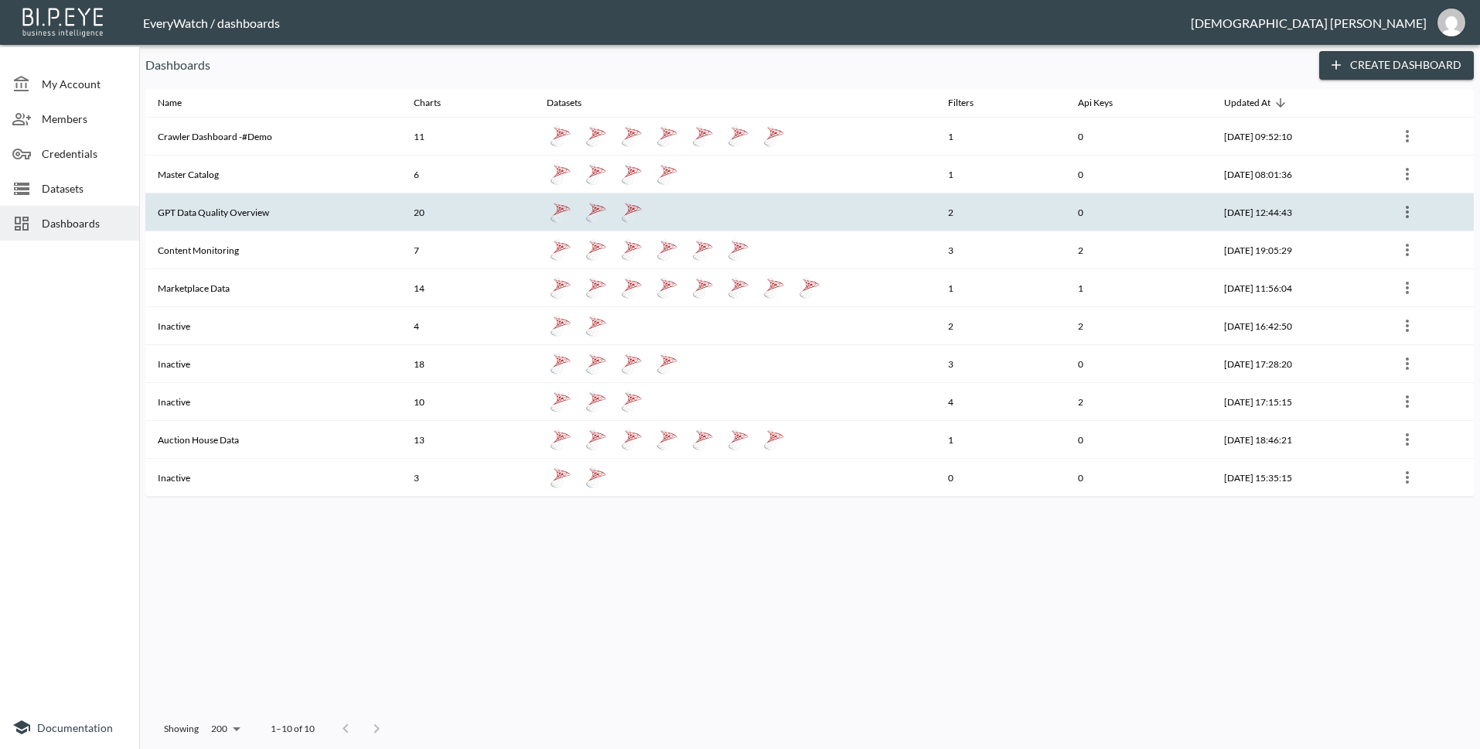 The width and height of the screenshot is (1480, 749). Describe the element at coordinates (273, 326) in the screenshot. I see `th: Inactive` at that location.